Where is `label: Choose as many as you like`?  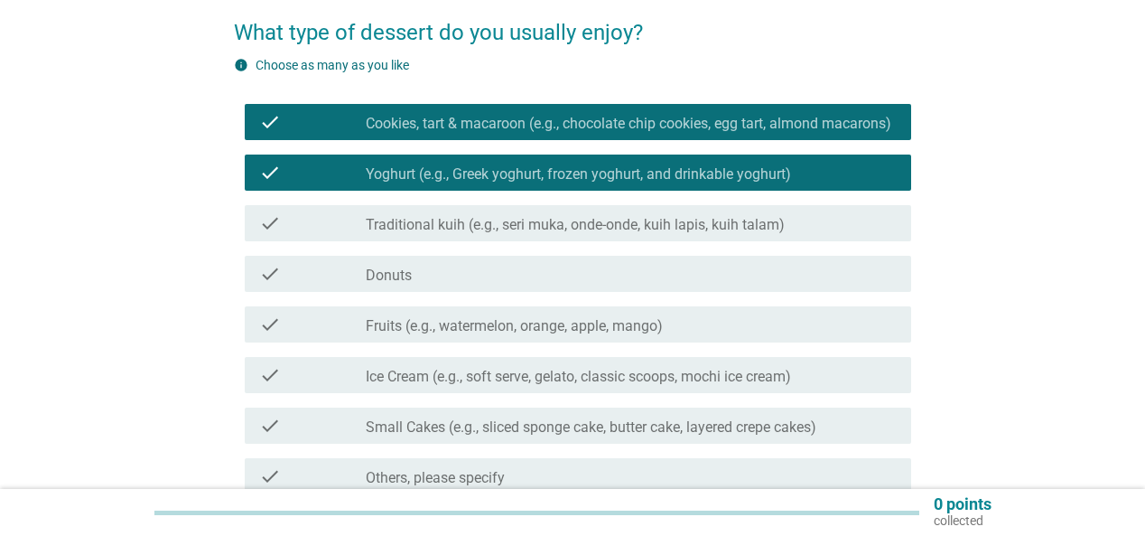
label: Choose as many as you like is located at coordinates (332, 65).